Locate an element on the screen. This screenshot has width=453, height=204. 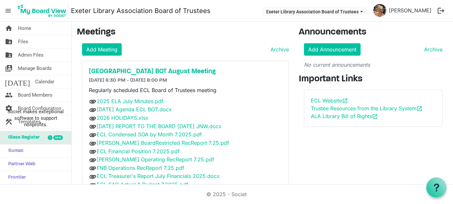
button: Exeter Library Association Board of Trustees dropdownbutton is located at coordinates (315, 11).